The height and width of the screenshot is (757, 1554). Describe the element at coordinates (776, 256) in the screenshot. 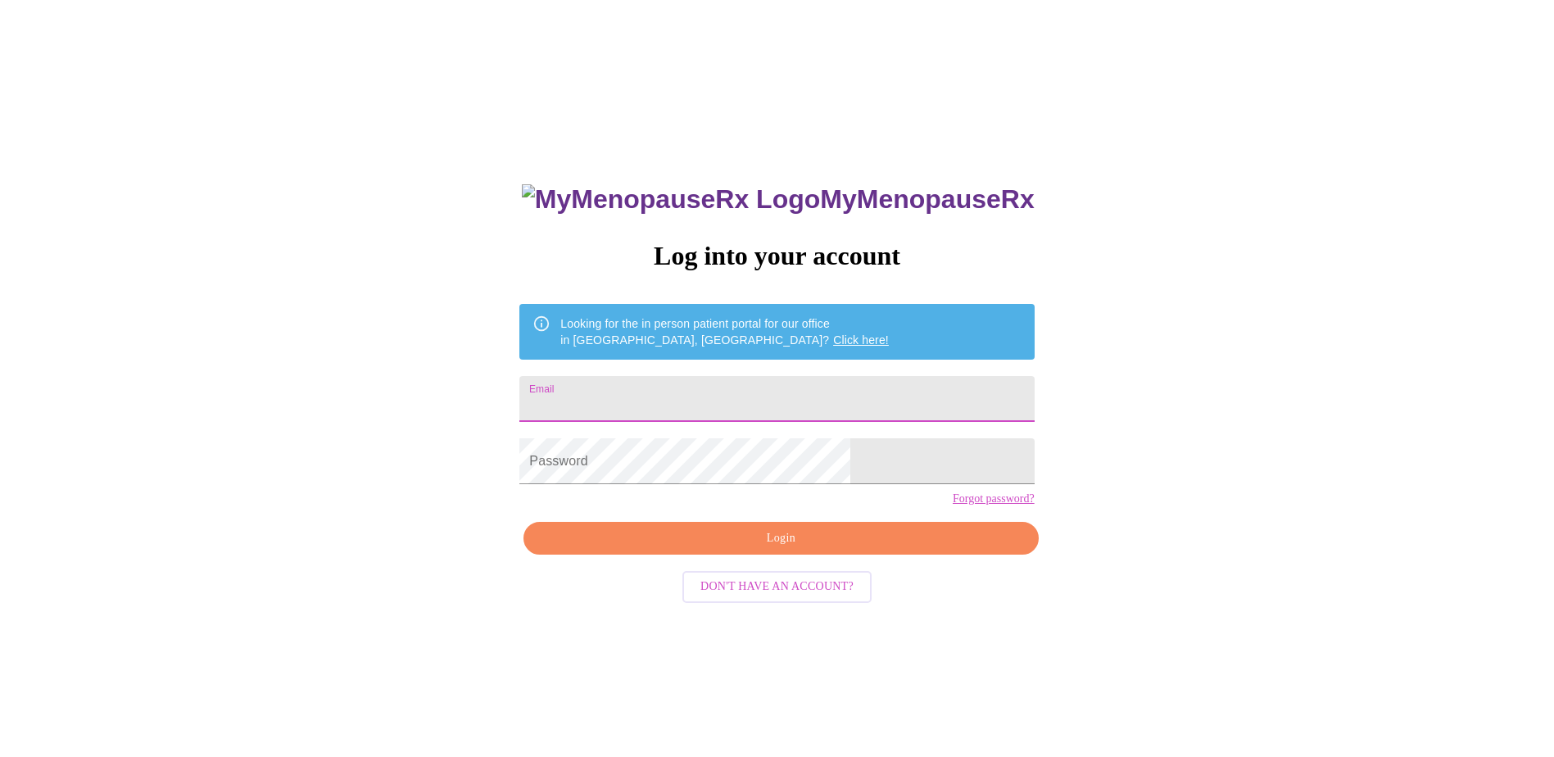

I see `h3: Log into your account` at that location.